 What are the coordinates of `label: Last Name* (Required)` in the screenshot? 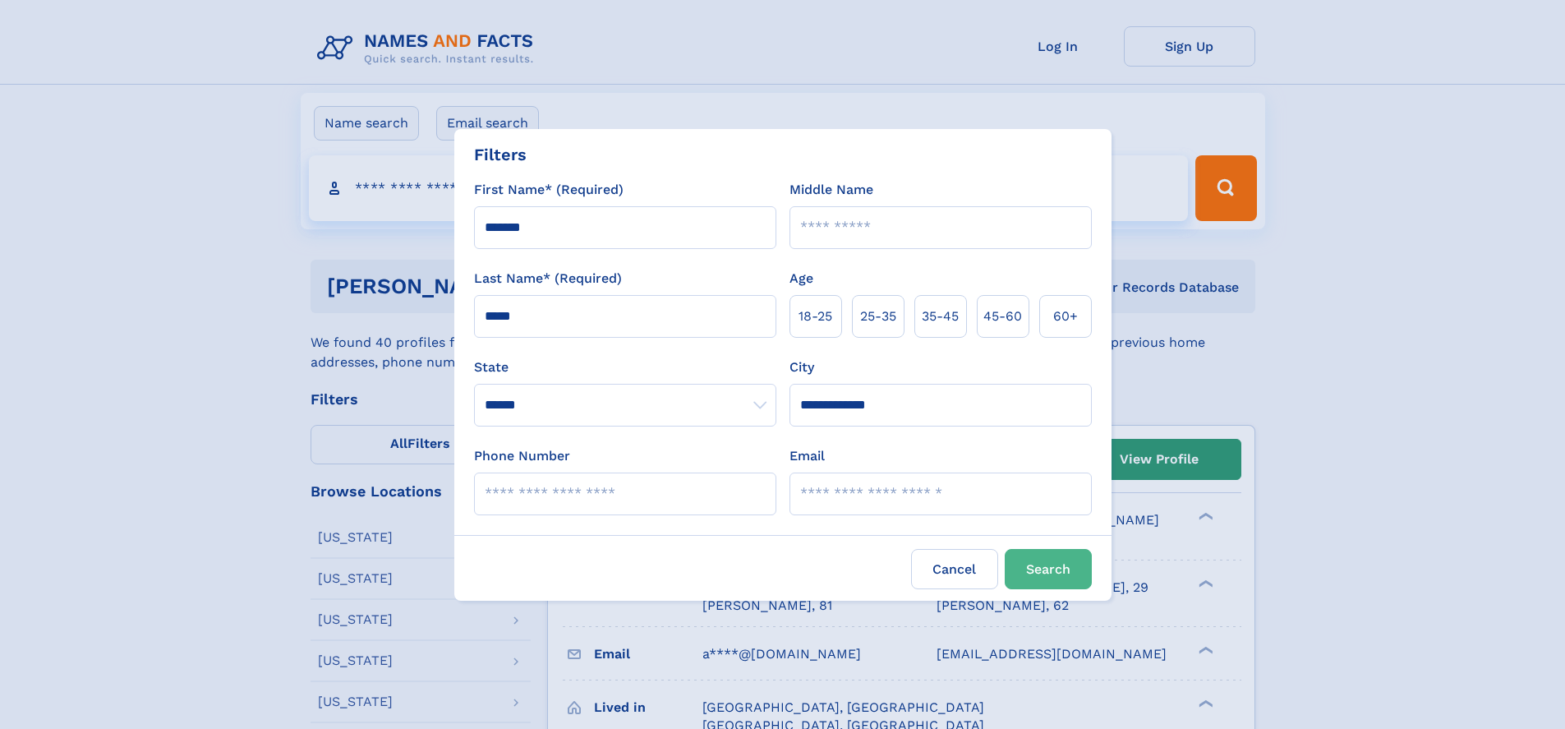 It's located at (548, 278).